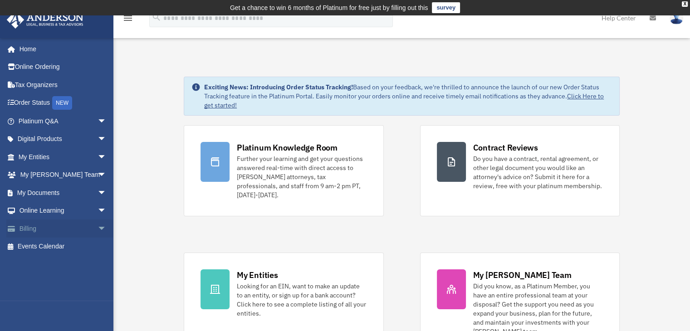 Image resolution: width=690 pixels, height=331 pixels. What do you see at coordinates (257, 275) in the screenshot?
I see `div: My Entities` at bounding box center [257, 275].